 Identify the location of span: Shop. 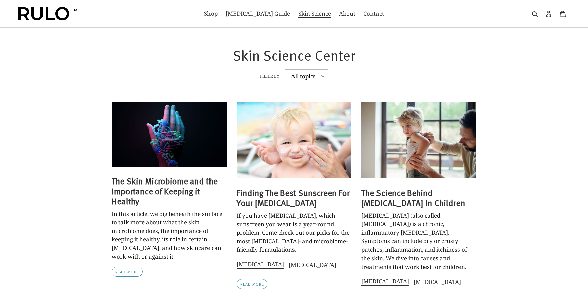
(211, 14).